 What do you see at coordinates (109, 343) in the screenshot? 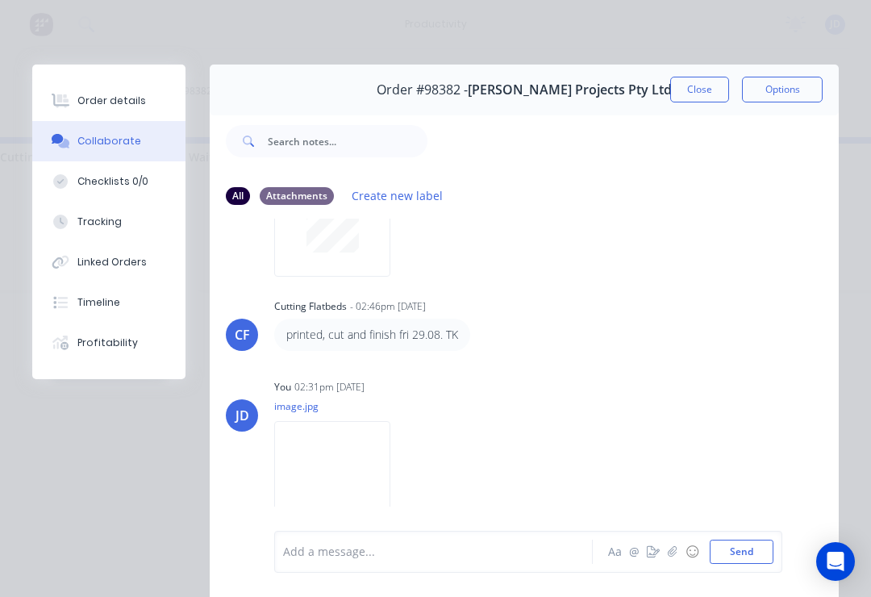
I see `button: Profitability` at bounding box center [109, 343].